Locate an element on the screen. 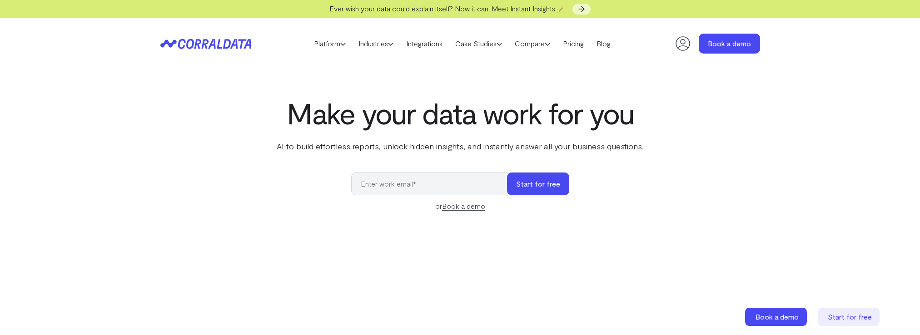 The height and width of the screenshot is (335, 920). a: Industries is located at coordinates (376, 44).